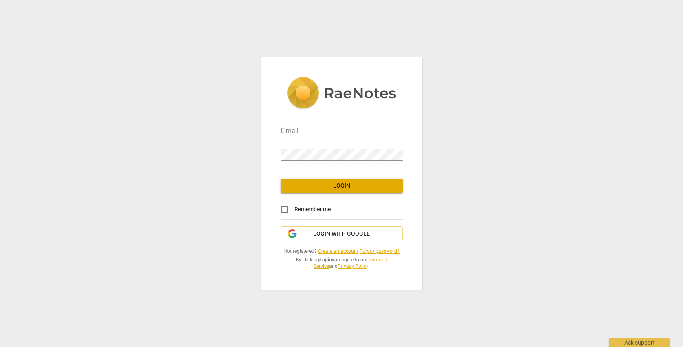  I want to click on img: 5ac2273c67554f335776073100b6d88f.svg, so click(342, 94).